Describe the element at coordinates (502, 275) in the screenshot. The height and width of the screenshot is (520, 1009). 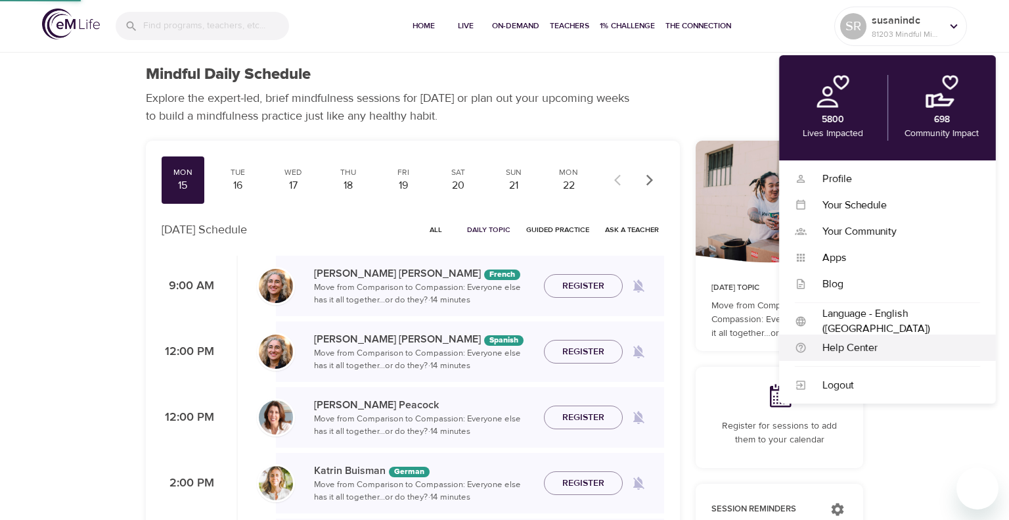
I see `div: The episodes in this programs will be in French` at that location.